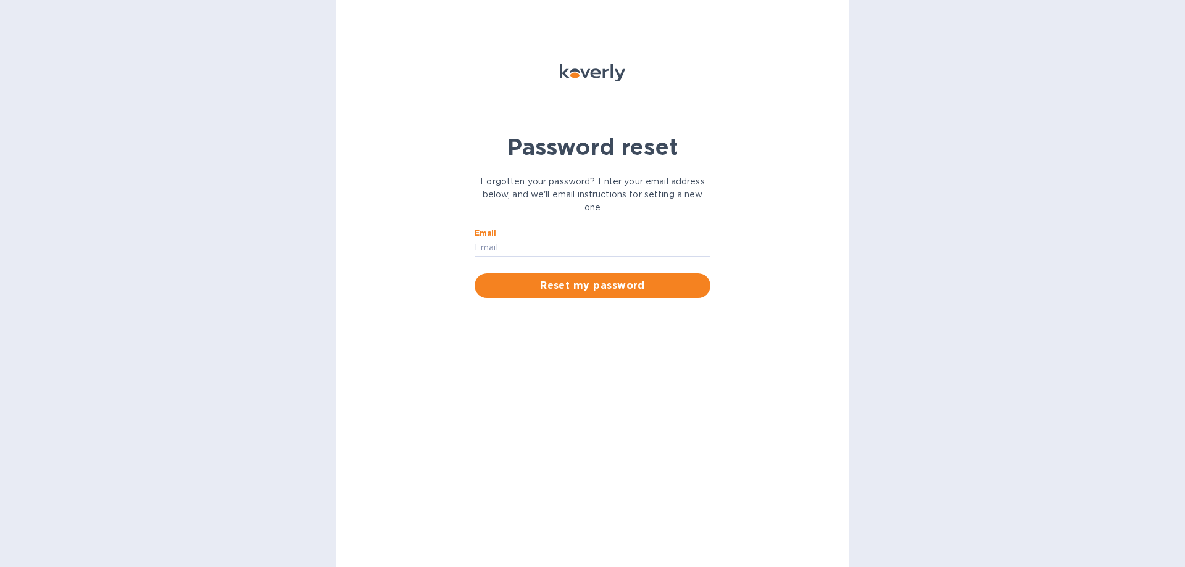 This screenshot has width=1185, height=567. Describe the element at coordinates (592, 194) in the screenshot. I see `p: Forgotten your password? Enter your email address below, and we'll email instructions for setting...` at that location.